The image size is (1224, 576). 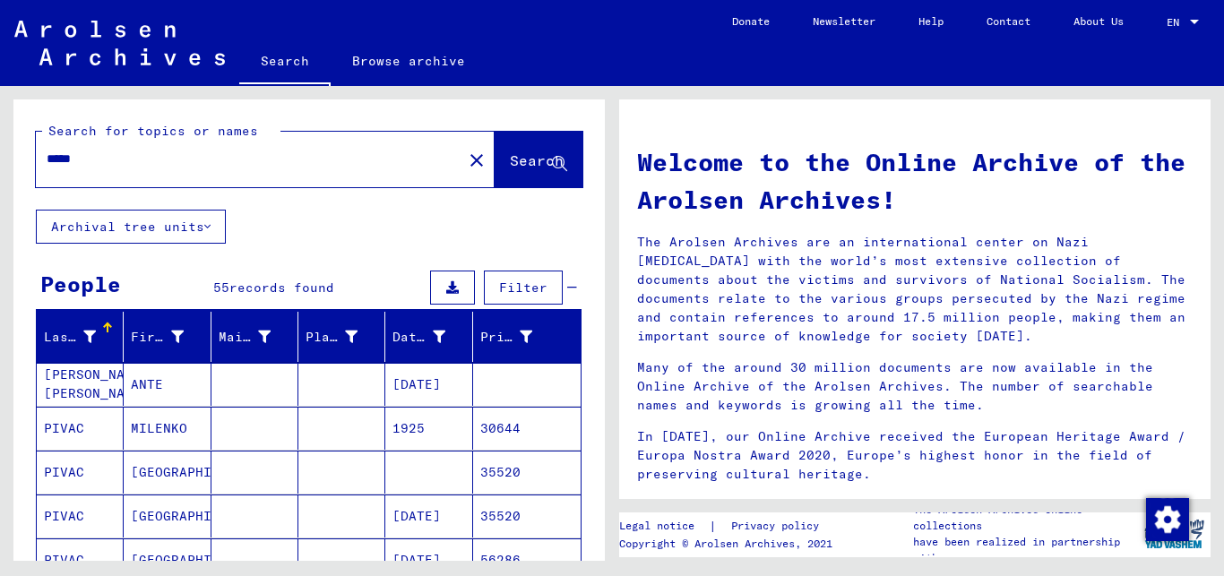 What do you see at coordinates (477, 160) in the screenshot?
I see `mat-icon: close` at bounding box center [477, 160].